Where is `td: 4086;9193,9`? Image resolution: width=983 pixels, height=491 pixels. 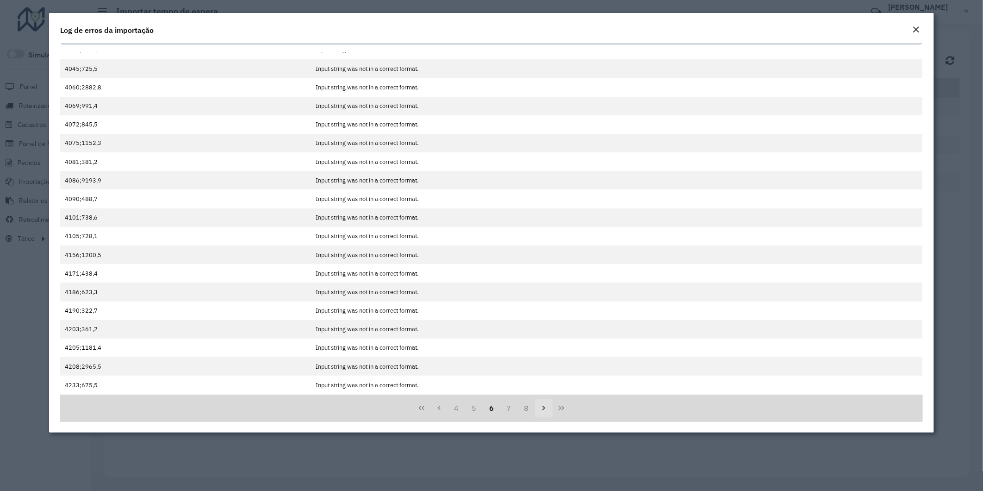
td: 4086;9193,9 is located at coordinates (185, 180).